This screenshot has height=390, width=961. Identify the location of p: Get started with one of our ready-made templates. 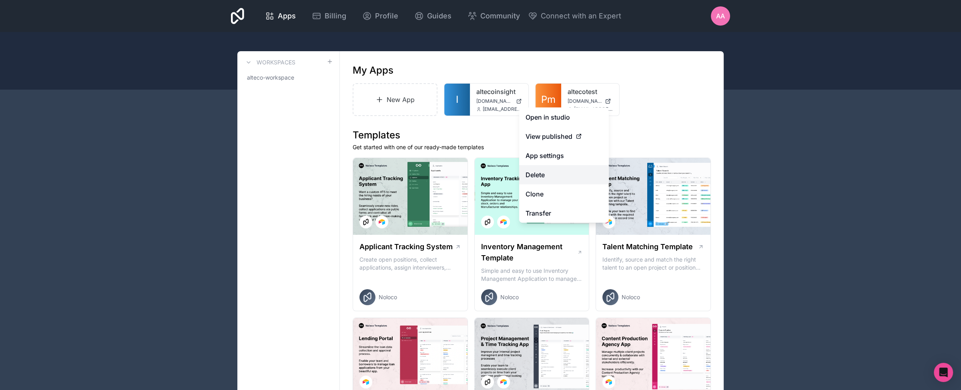
(531, 147).